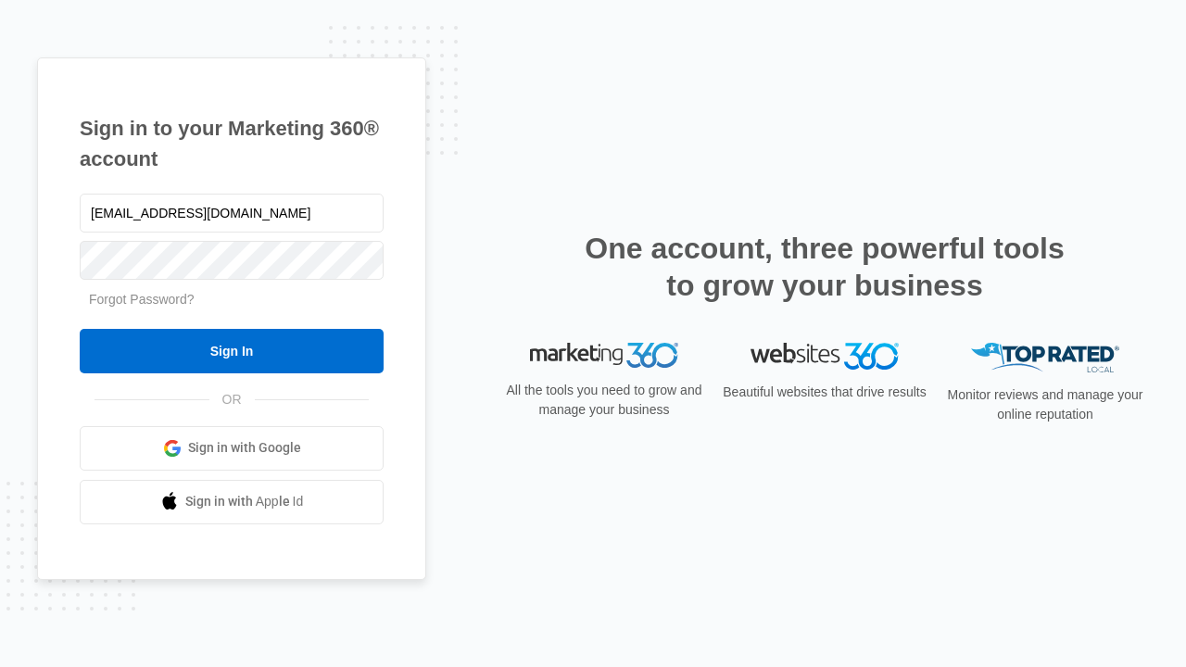 The image size is (1186, 667). What do you see at coordinates (1045, 405) in the screenshot?
I see `p: Monitor reviews and manage your online reputation` at bounding box center [1045, 405].